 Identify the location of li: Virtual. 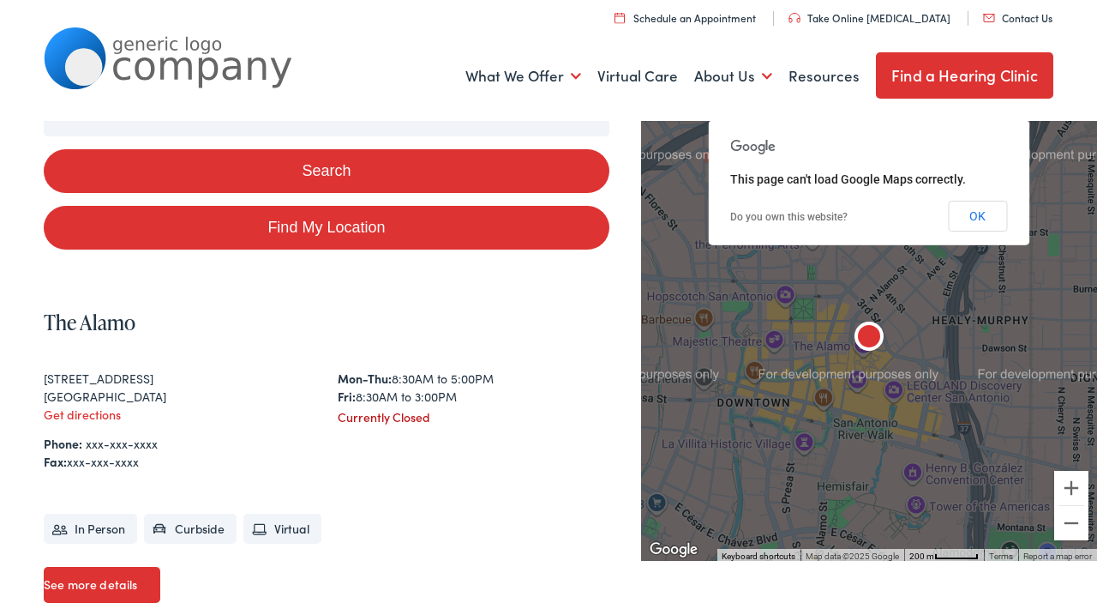
(282, 528).